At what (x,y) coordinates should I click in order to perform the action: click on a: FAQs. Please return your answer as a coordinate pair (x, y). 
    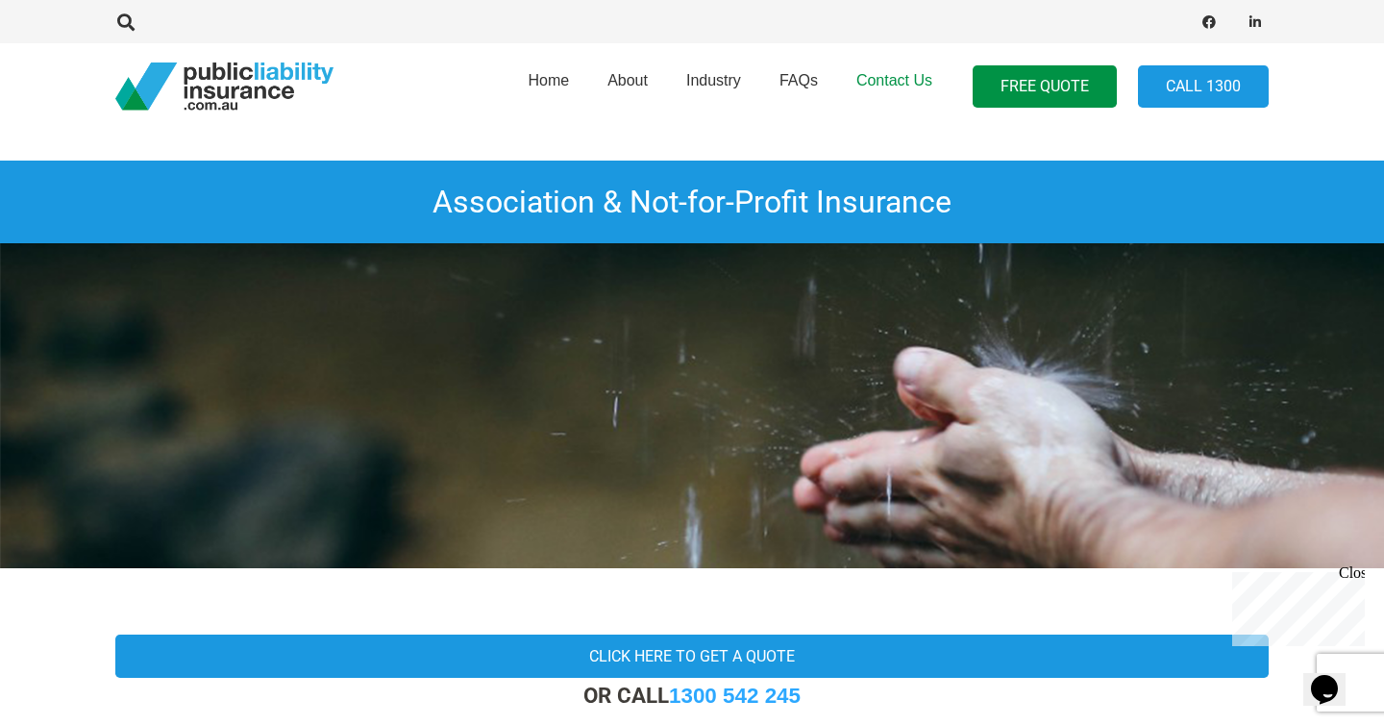
    Looking at the image, I should click on (799, 86).